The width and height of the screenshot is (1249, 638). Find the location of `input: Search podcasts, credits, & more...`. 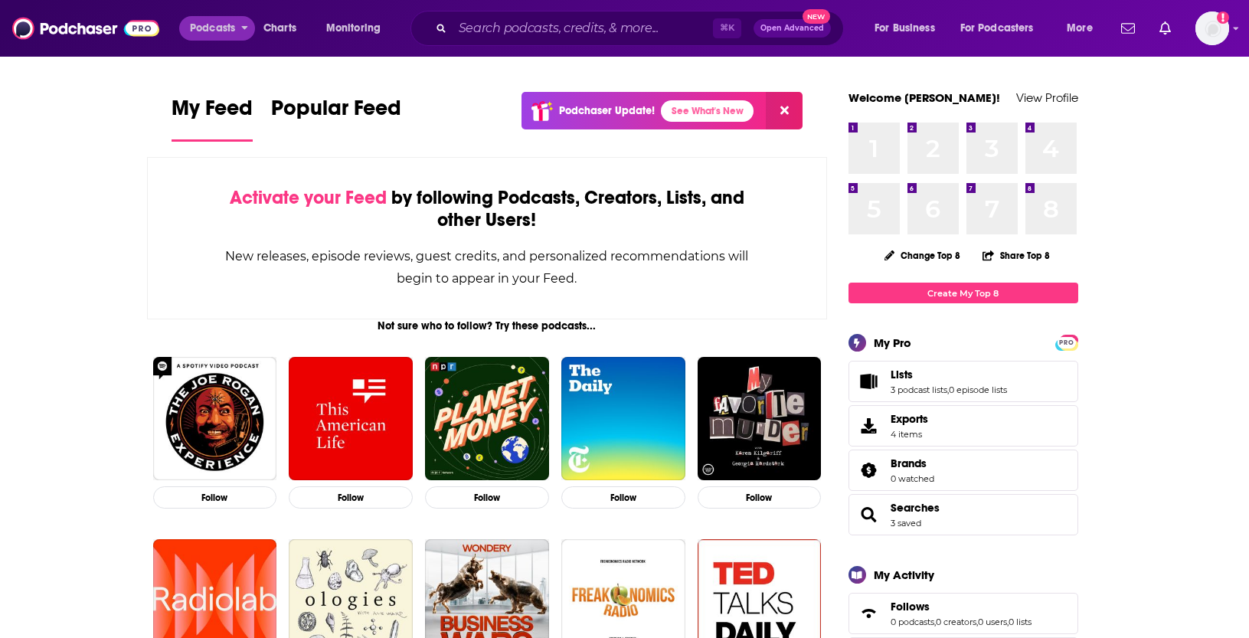

input: Search podcasts, credits, & more... is located at coordinates (583, 28).